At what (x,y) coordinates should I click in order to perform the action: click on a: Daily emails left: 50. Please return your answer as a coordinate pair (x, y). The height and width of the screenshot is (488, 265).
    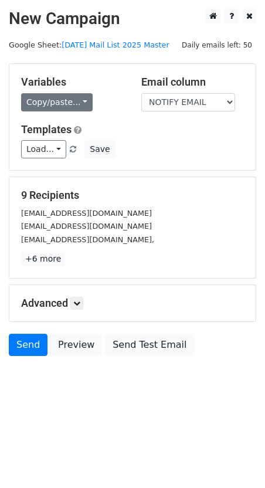
    Looking at the image, I should click on (217, 45).